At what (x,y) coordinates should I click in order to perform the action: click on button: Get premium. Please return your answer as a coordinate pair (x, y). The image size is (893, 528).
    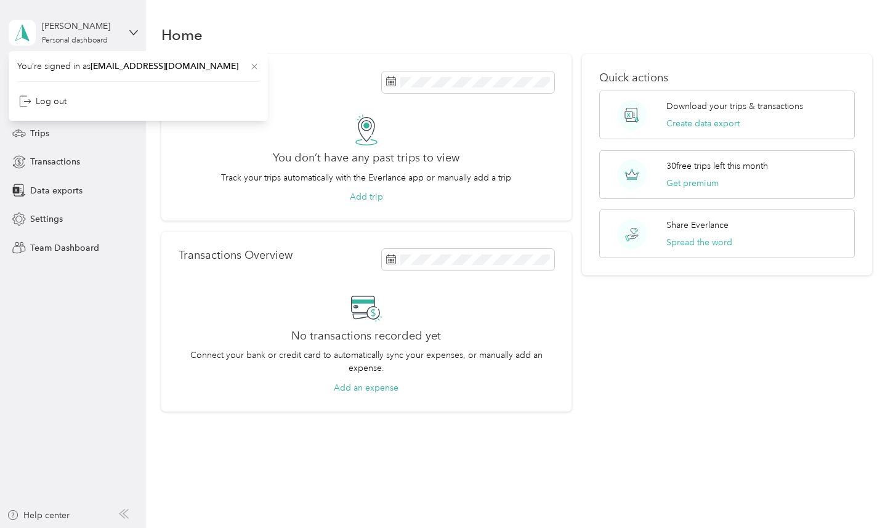
    Looking at the image, I should click on (692, 183).